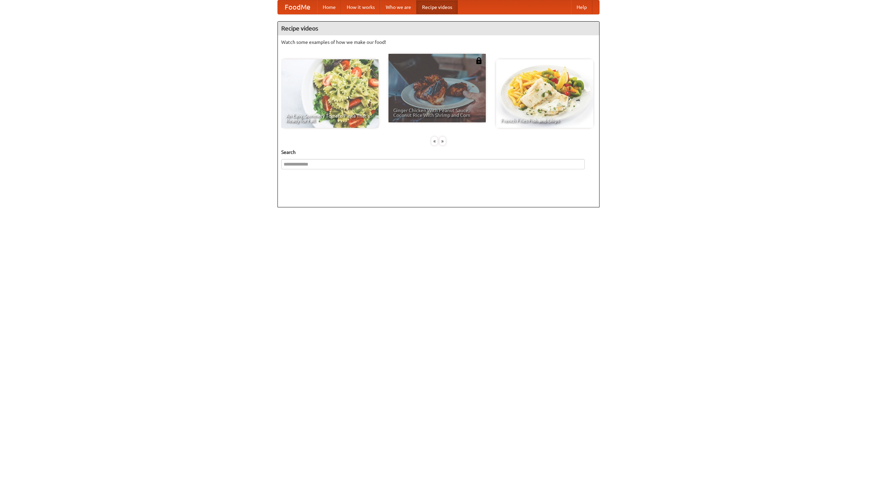  What do you see at coordinates (398, 7) in the screenshot?
I see `a: Who we are` at bounding box center [398, 7].